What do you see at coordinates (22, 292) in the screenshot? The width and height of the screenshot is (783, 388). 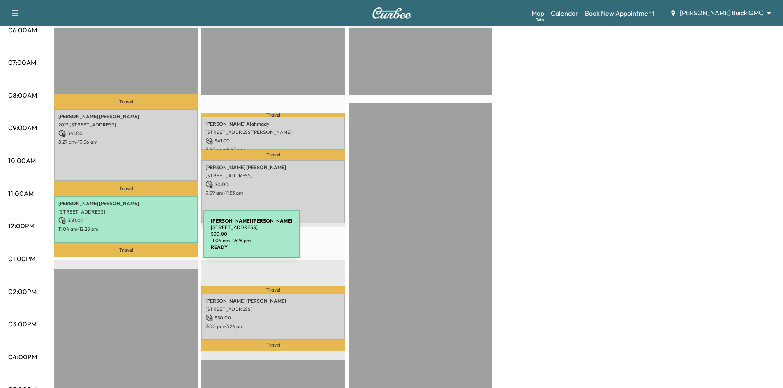 I see `p: 02:00PM` at bounding box center [22, 292].